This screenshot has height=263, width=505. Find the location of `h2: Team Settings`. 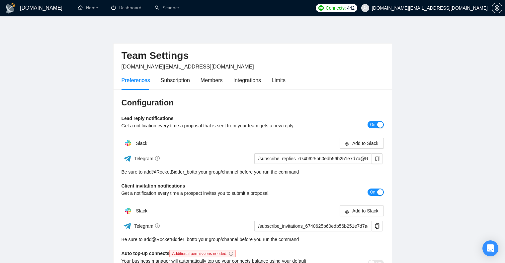

h2: Team Settings is located at coordinates (253, 55).